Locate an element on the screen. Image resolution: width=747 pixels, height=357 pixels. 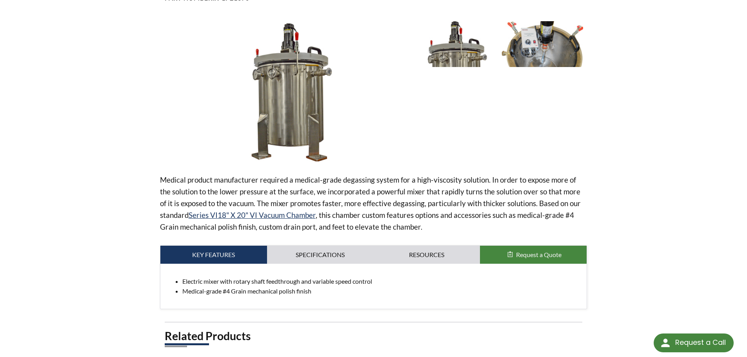
p: Medical product manufacturer required a medical-grade degassing system for a high-viscosity solut... is located at coordinates (374, 204).